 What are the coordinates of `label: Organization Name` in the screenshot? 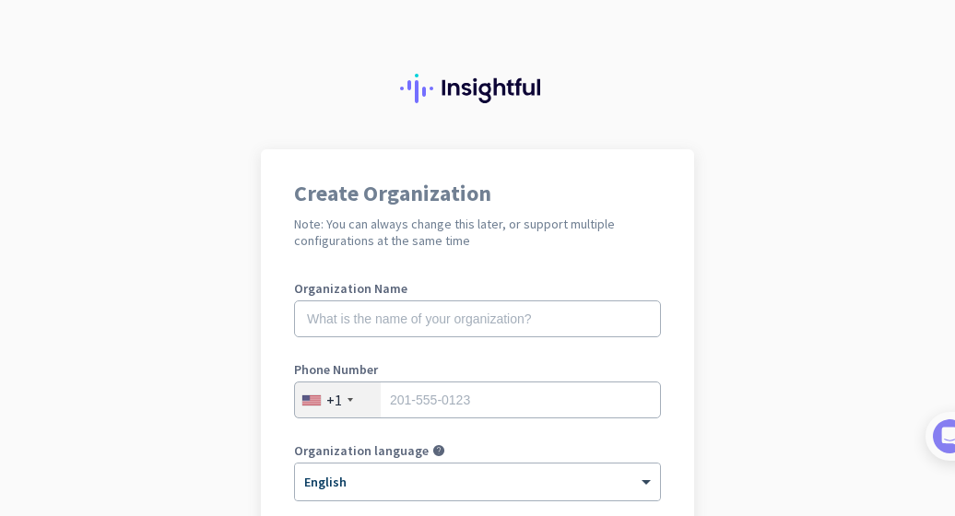 It's located at (477, 288).